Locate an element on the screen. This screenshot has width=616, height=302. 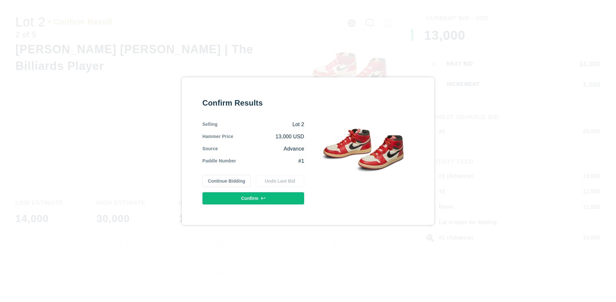
button: Confirm is located at coordinates (253, 198).